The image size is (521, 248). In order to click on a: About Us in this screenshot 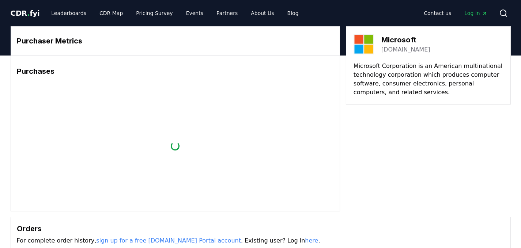, I will do `click(262, 13)`.